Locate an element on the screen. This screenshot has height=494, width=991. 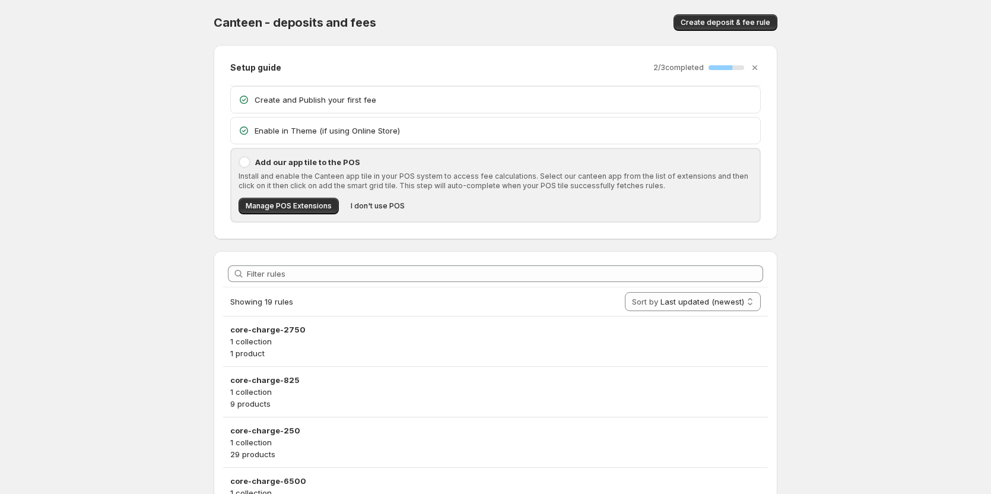
h3: core-charge-6500 is located at coordinates (496, 481).